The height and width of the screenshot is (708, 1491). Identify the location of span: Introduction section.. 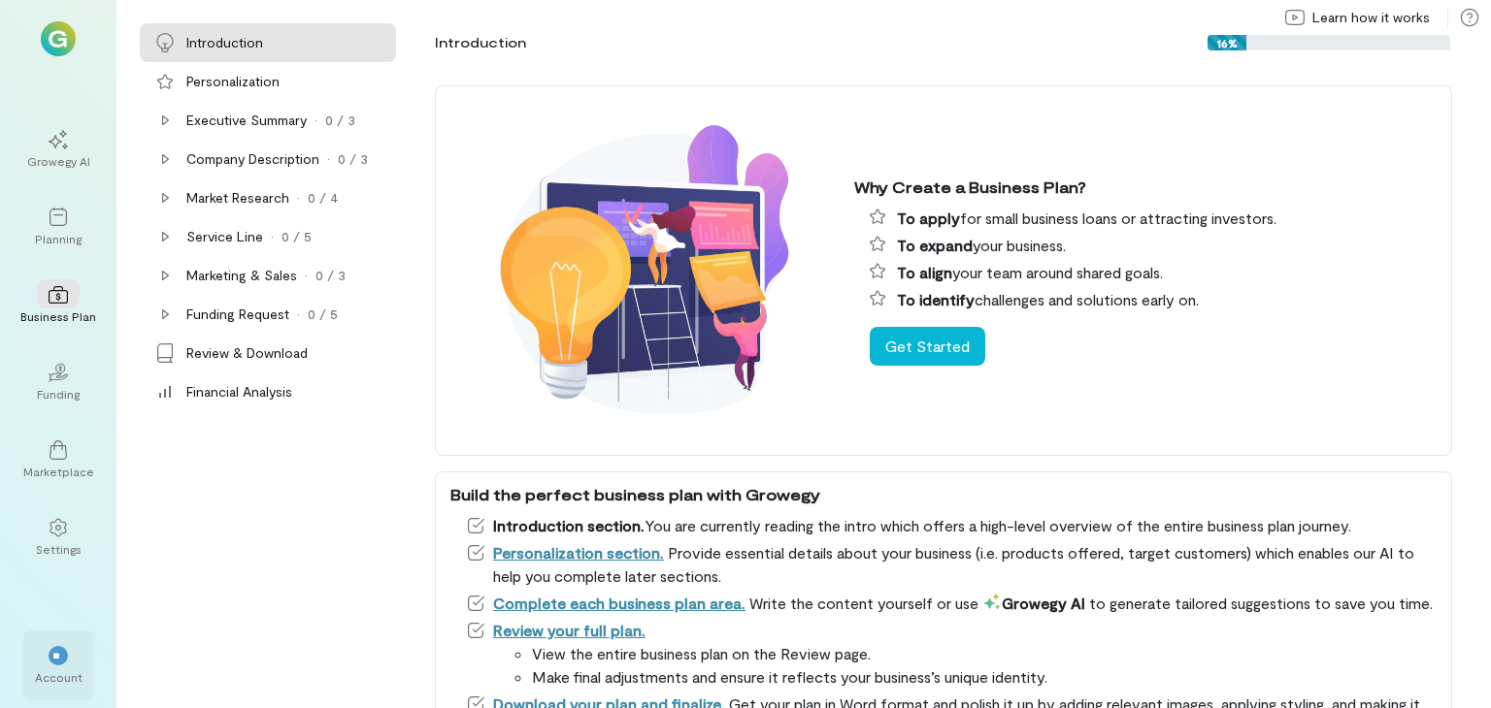
(569, 525).